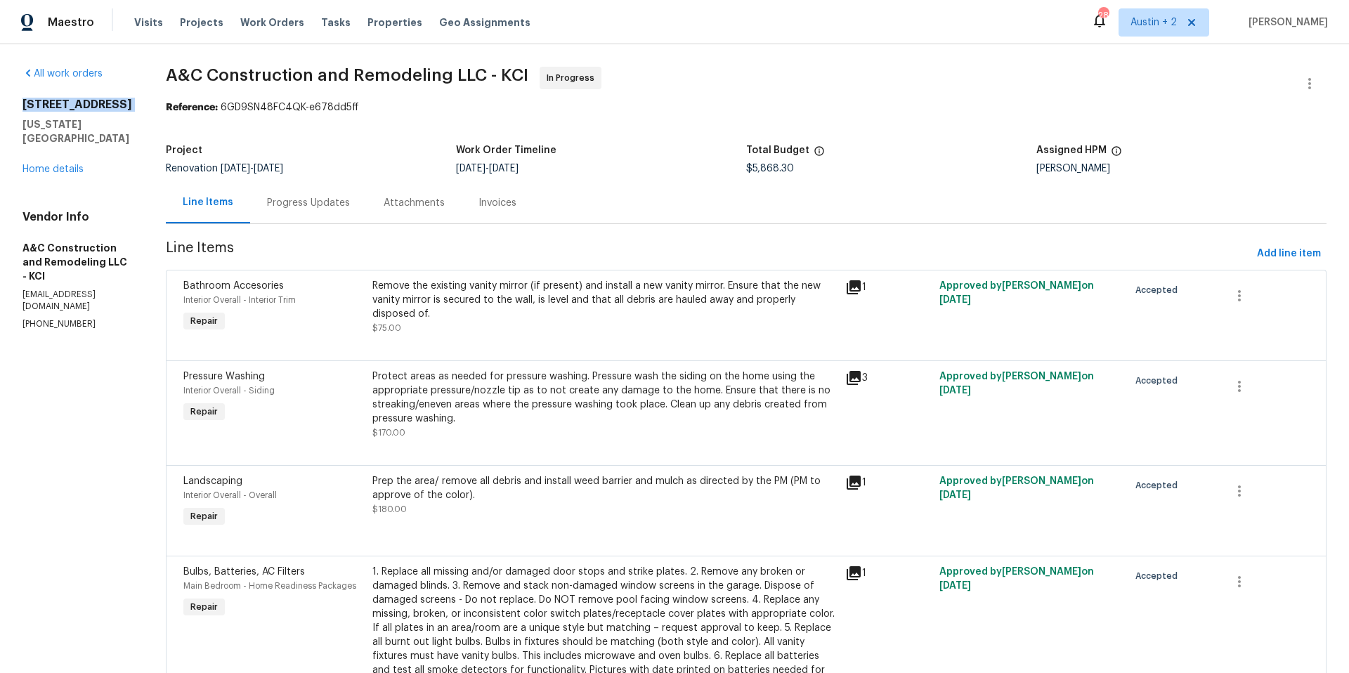  I want to click on div: Progress Updates, so click(308, 203).